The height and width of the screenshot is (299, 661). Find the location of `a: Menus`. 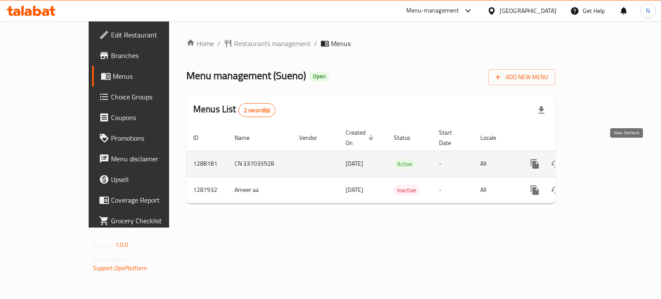

a: Menus is located at coordinates (145, 76).